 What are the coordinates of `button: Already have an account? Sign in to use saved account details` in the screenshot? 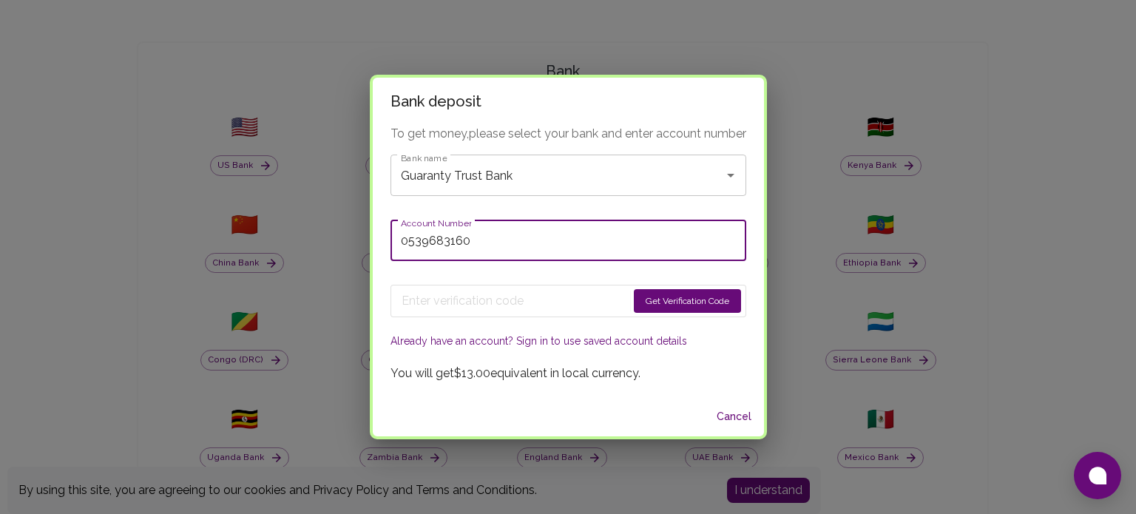 It's located at (538, 341).